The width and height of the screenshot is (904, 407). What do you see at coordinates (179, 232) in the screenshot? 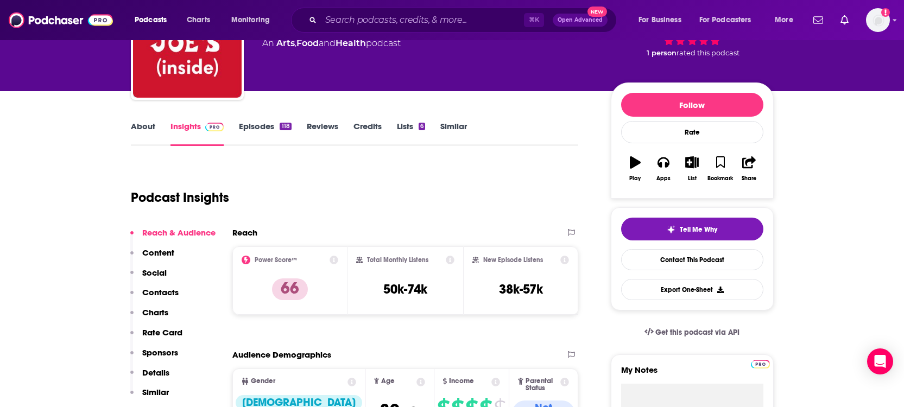
I see `p: Reach & Audience` at bounding box center [179, 232].